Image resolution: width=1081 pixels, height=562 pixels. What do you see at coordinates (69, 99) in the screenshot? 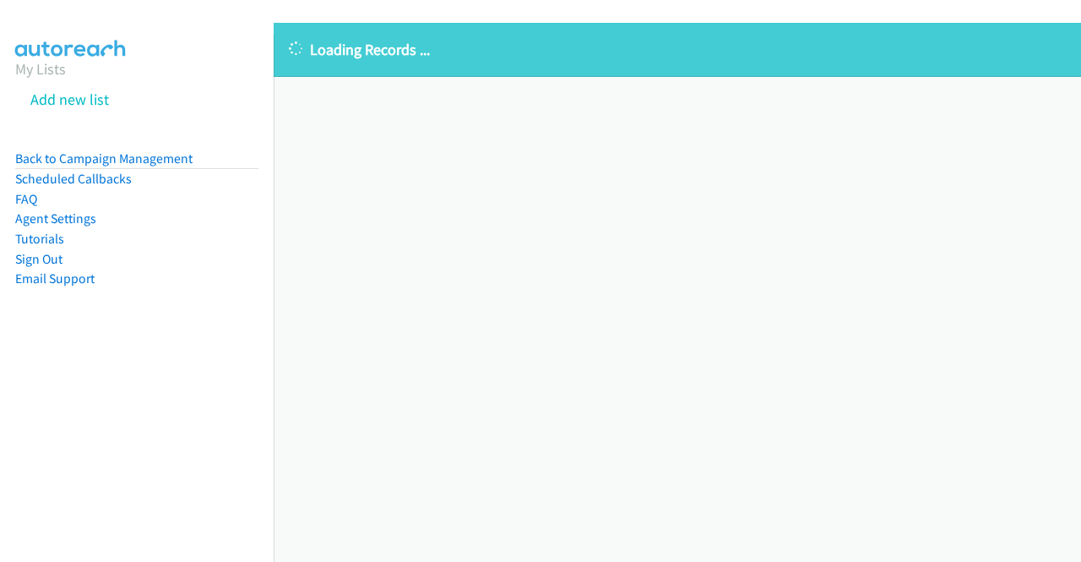
I see `a: Add new list` at bounding box center [69, 99].